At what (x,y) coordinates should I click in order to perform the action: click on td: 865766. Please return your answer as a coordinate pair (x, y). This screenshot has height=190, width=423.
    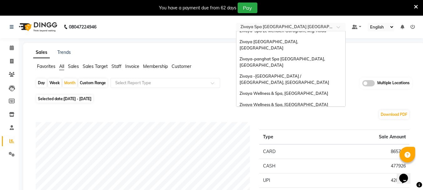
    Looking at the image, I should click on (377, 151).